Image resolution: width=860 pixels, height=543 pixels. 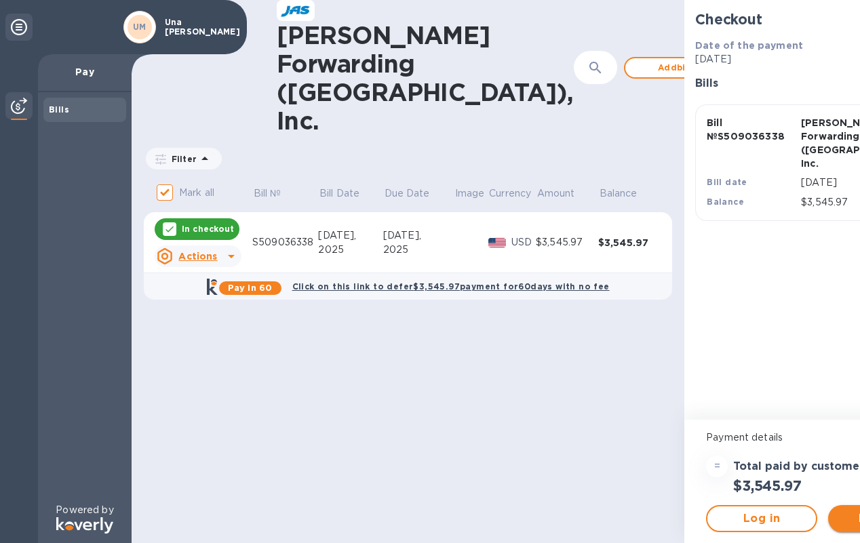 I want to click on span: Due Date, so click(x=416, y=193).